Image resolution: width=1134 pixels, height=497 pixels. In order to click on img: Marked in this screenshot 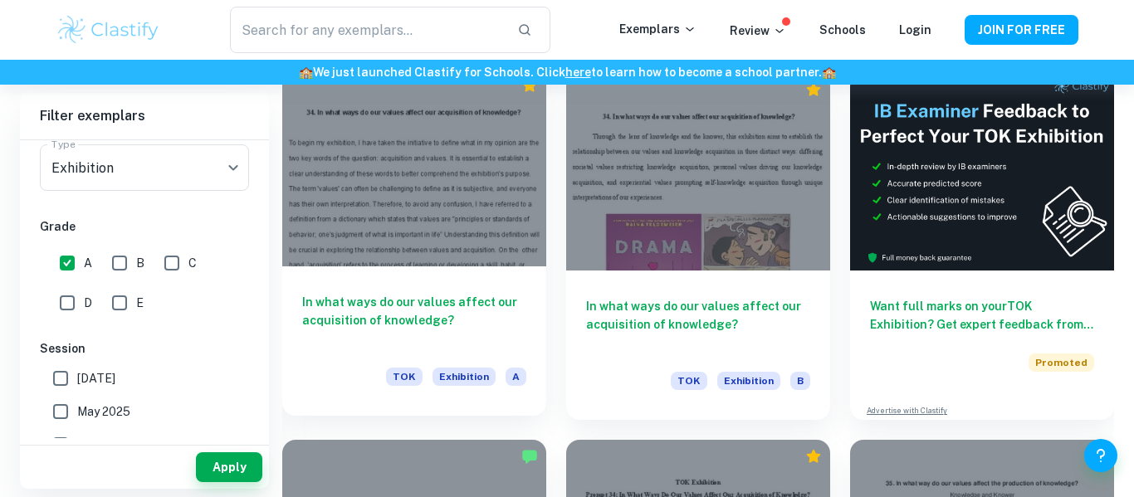, I will do `click(529, 456)`.